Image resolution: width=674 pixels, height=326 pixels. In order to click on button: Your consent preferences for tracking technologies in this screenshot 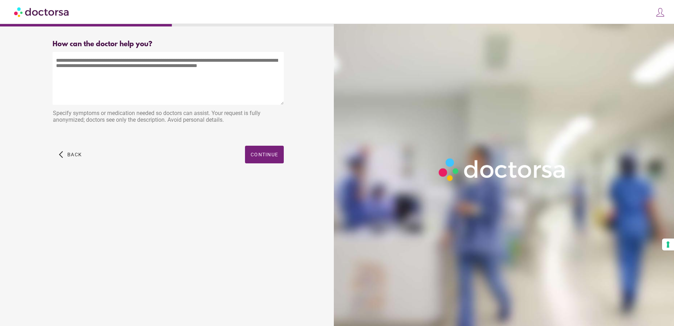, I will do `click(668, 244)`.